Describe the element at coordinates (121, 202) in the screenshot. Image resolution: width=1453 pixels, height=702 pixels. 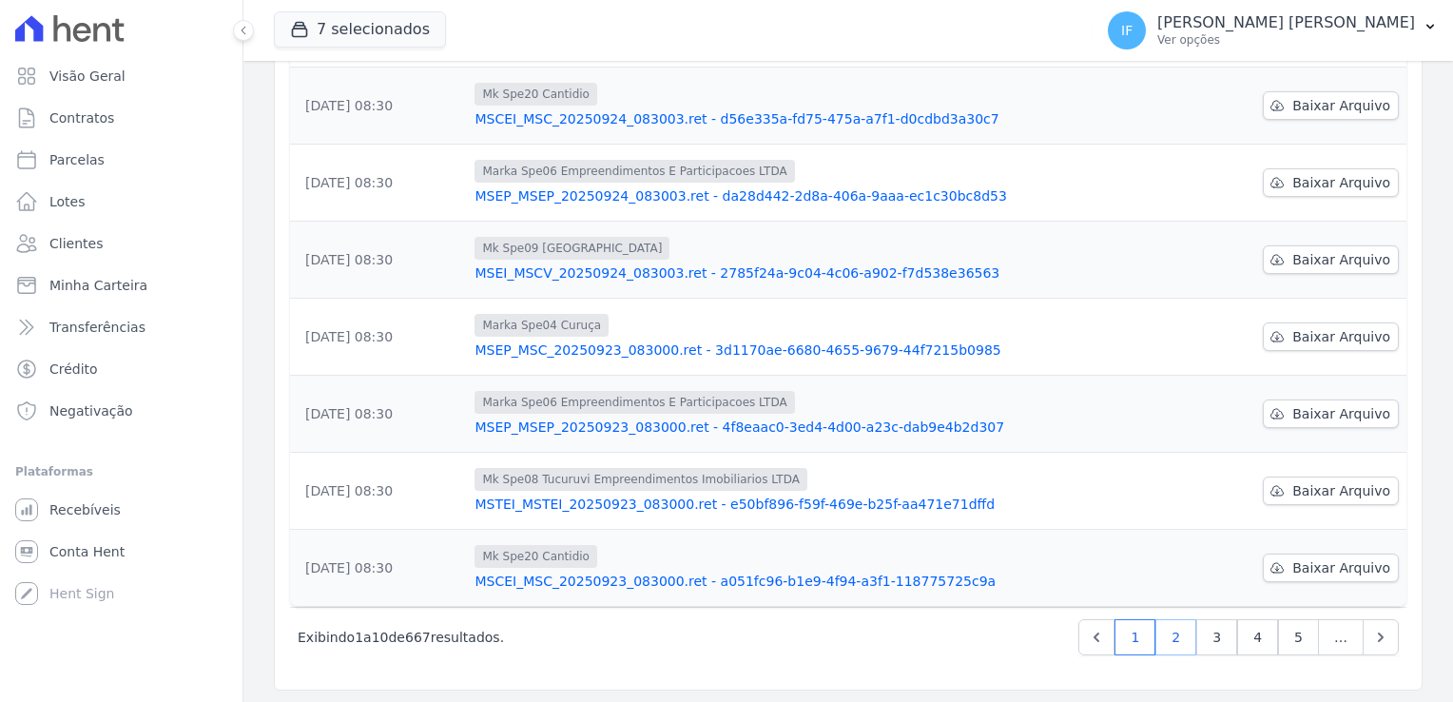
I see `a: Lotes` at that location.